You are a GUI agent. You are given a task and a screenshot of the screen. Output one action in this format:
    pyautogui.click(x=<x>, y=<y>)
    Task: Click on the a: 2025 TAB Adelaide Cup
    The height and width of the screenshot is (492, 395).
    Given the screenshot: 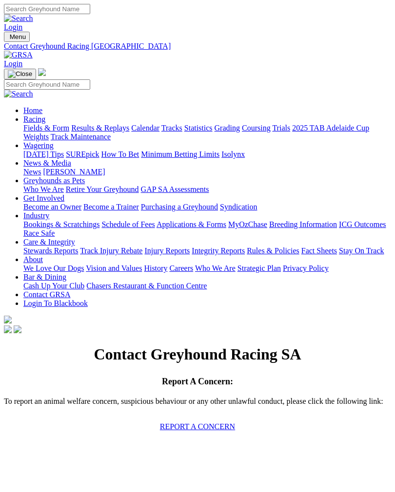 What is the action you would take?
    pyautogui.click(x=330, y=128)
    